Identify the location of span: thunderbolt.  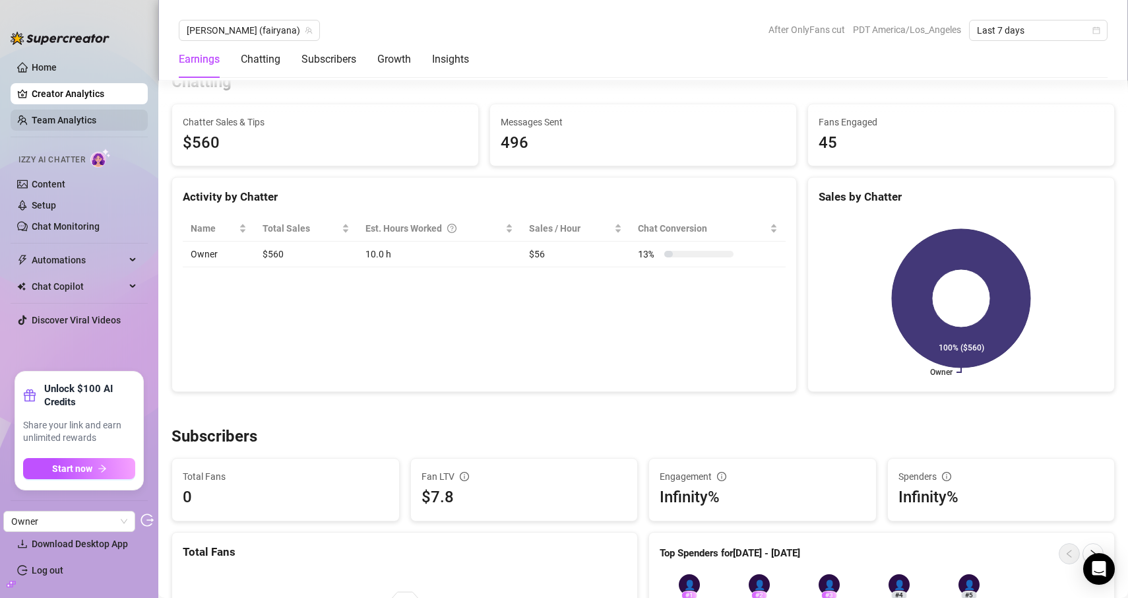
(22, 260).